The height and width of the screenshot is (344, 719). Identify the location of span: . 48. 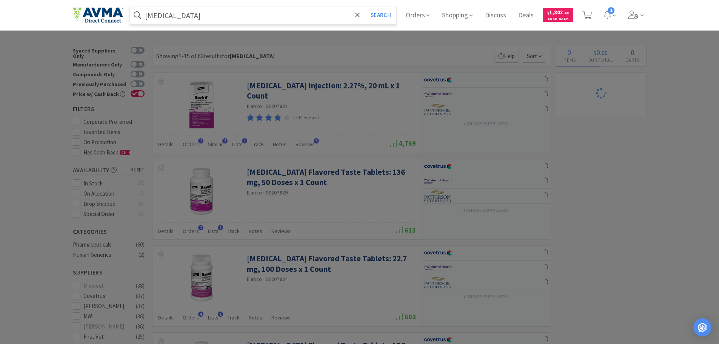
(566, 13).